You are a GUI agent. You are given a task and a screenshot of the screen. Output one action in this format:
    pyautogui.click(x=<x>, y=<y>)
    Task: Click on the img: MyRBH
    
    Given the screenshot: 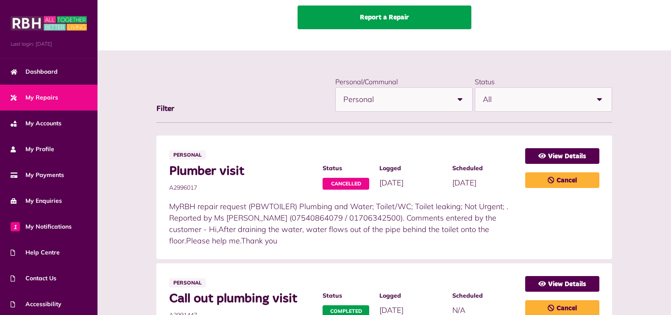 What is the action you would take?
    pyautogui.click(x=49, y=23)
    